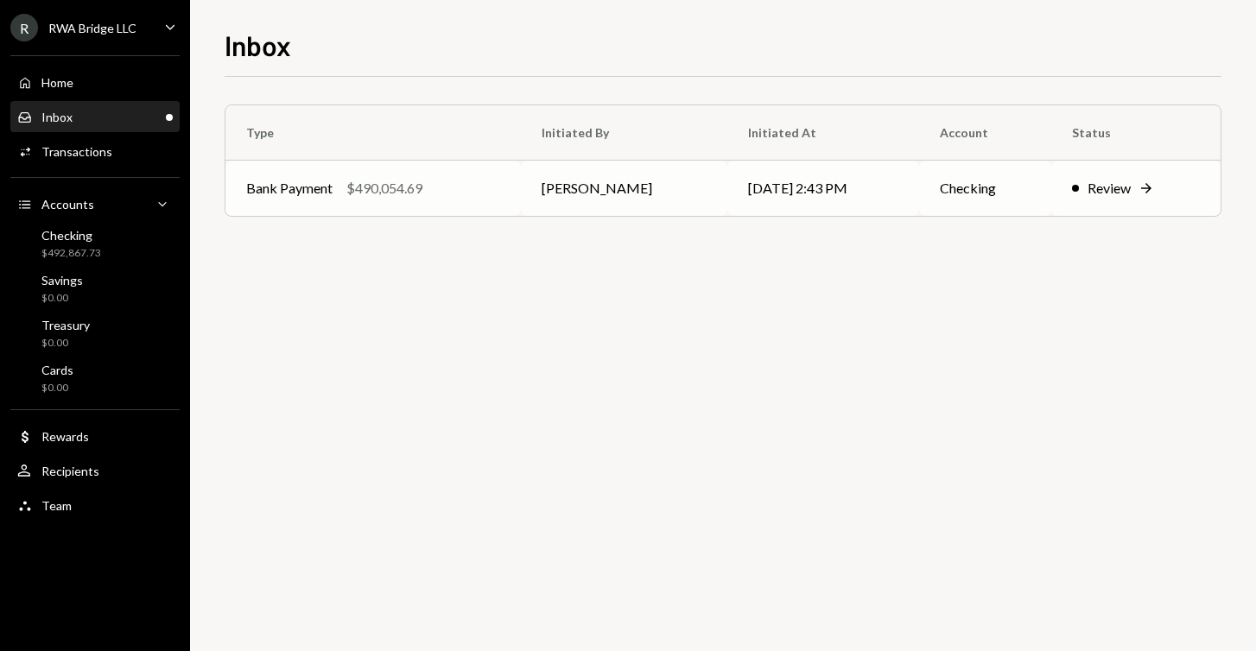 The height and width of the screenshot is (651, 1256). I want to click on div: Cards, so click(57, 370).